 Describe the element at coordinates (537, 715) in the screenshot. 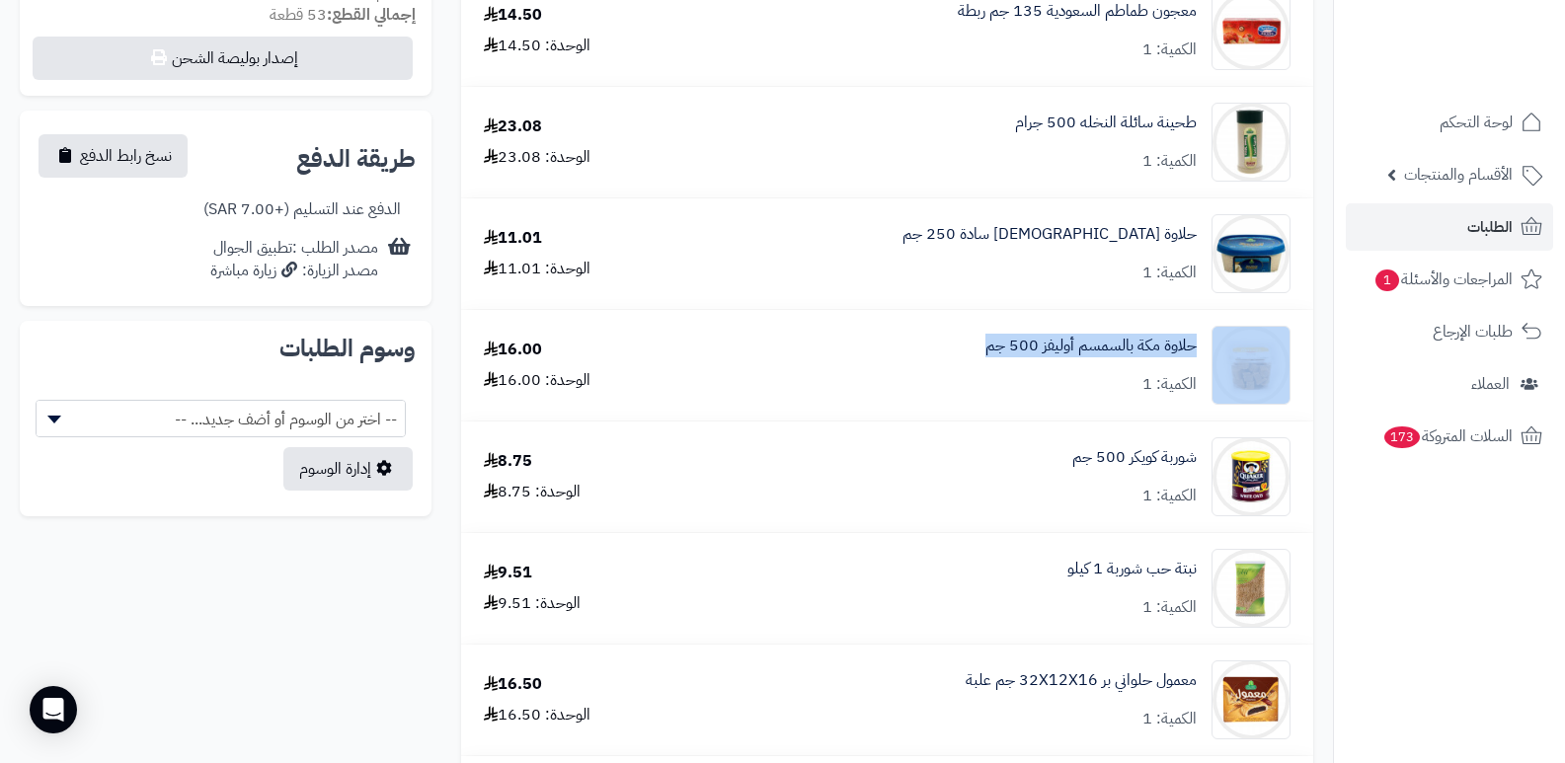

I see `div: الوحدة: 16.50` at that location.